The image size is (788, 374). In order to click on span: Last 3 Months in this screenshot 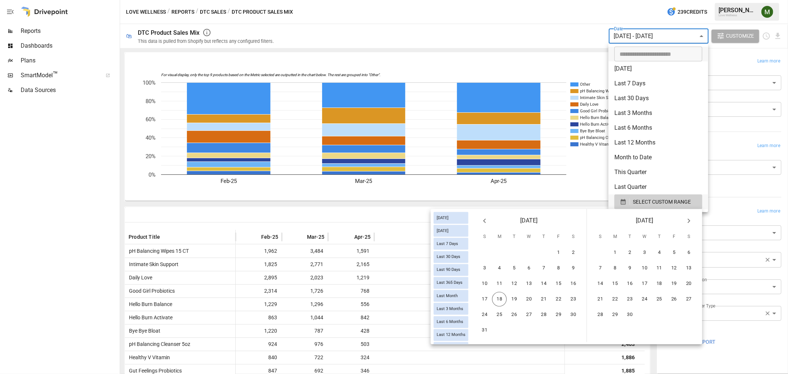, I will do `click(450, 308)`.